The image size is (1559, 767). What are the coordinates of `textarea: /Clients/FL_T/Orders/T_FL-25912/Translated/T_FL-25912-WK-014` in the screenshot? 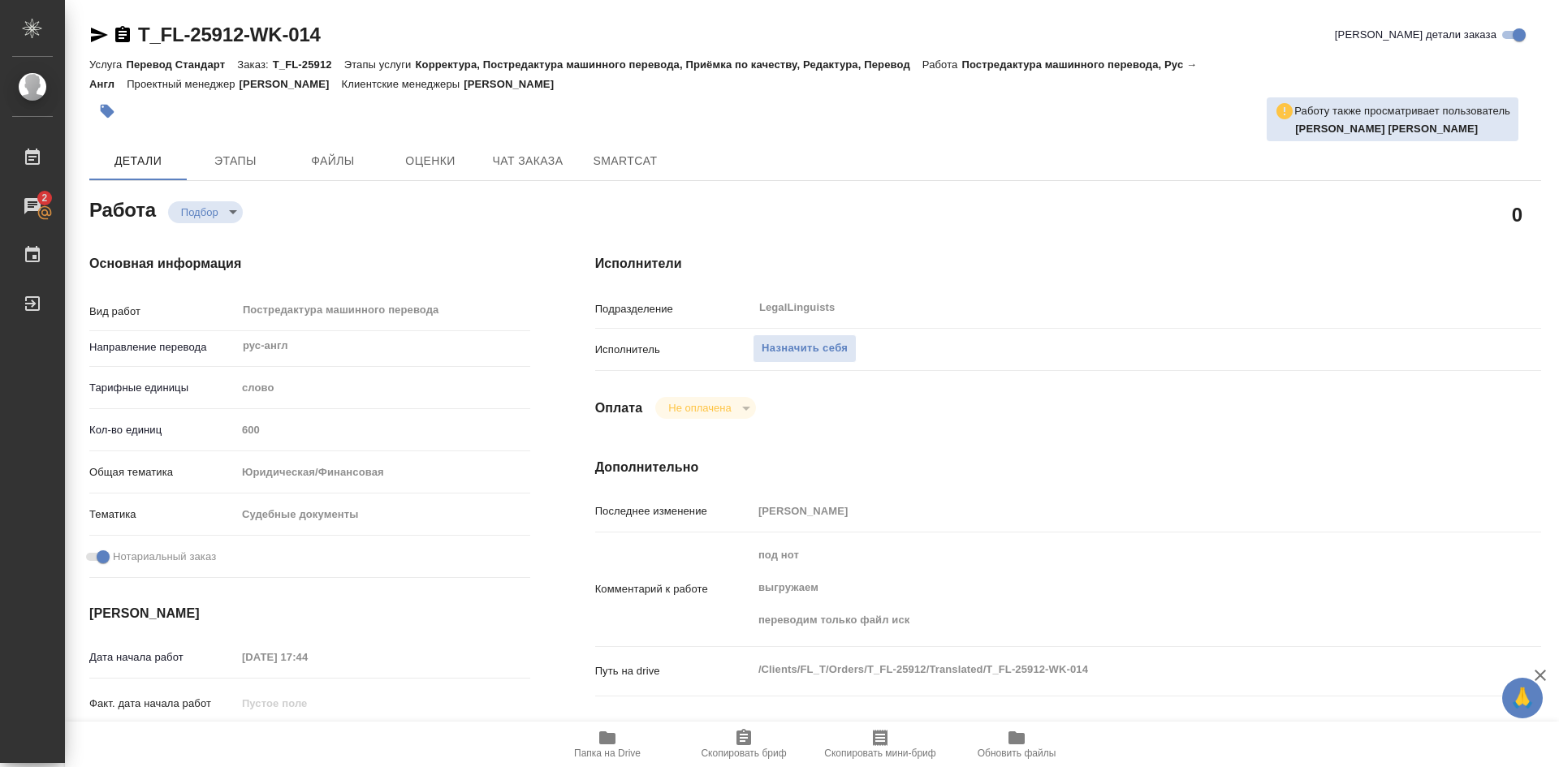 It's located at (1107, 670).